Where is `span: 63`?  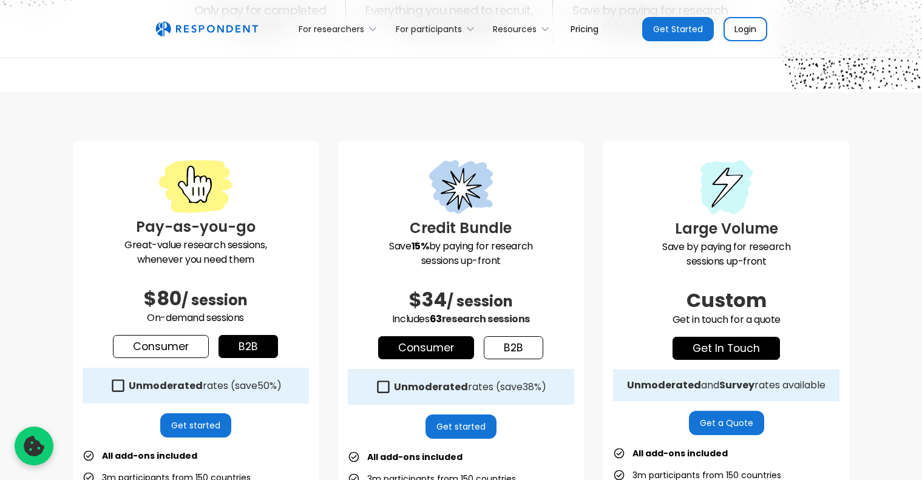 span: 63 is located at coordinates (436, 319).